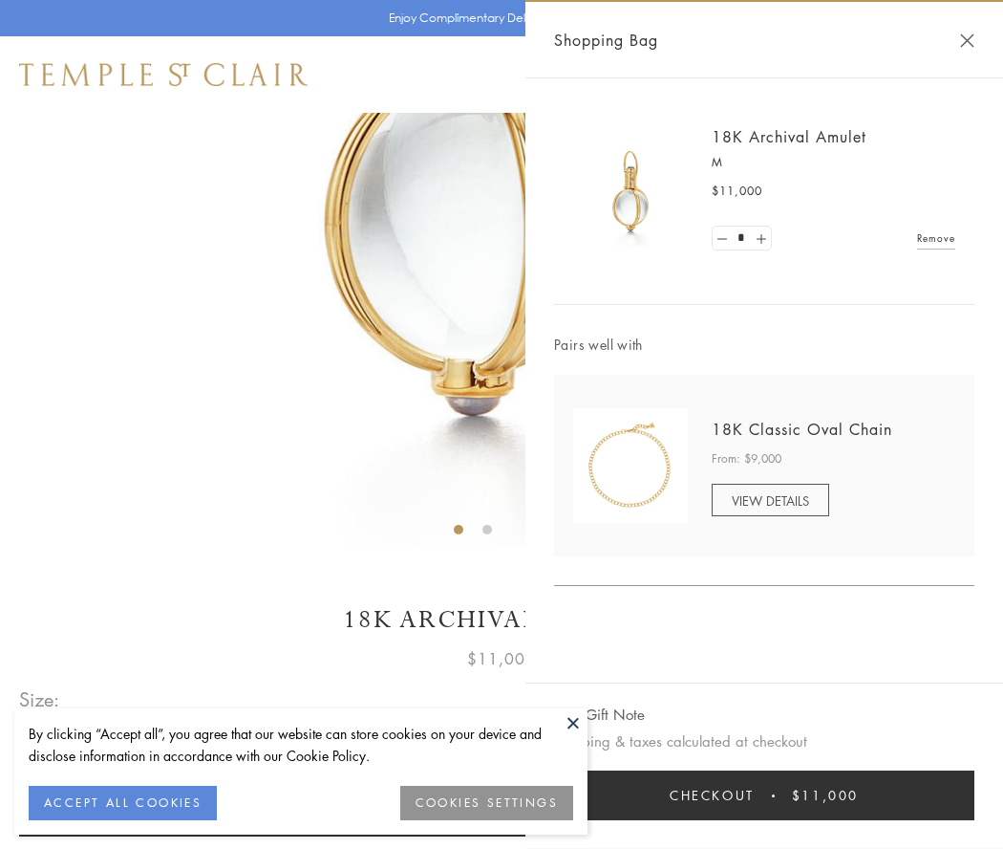  Describe the element at coordinates (631, 465) in the screenshot. I see `img: N88865-OV18` at that location.